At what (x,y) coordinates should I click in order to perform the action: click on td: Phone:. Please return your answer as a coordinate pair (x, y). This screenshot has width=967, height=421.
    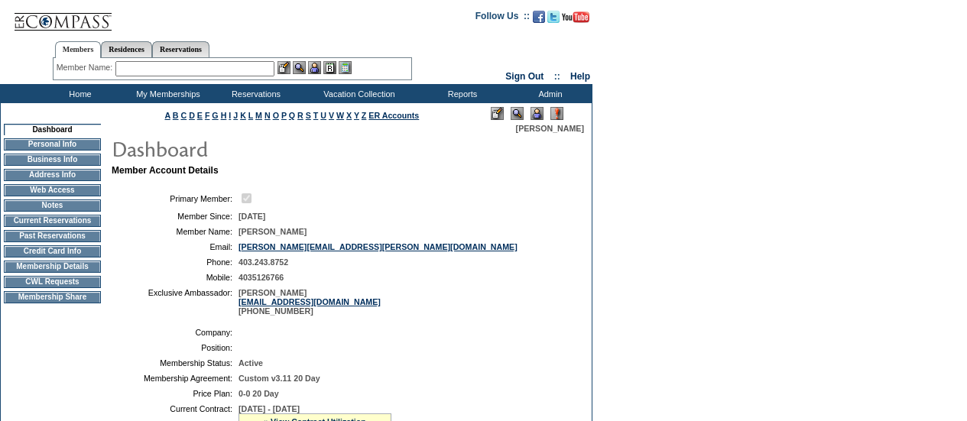
    Looking at the image, I should click on (175, 262).